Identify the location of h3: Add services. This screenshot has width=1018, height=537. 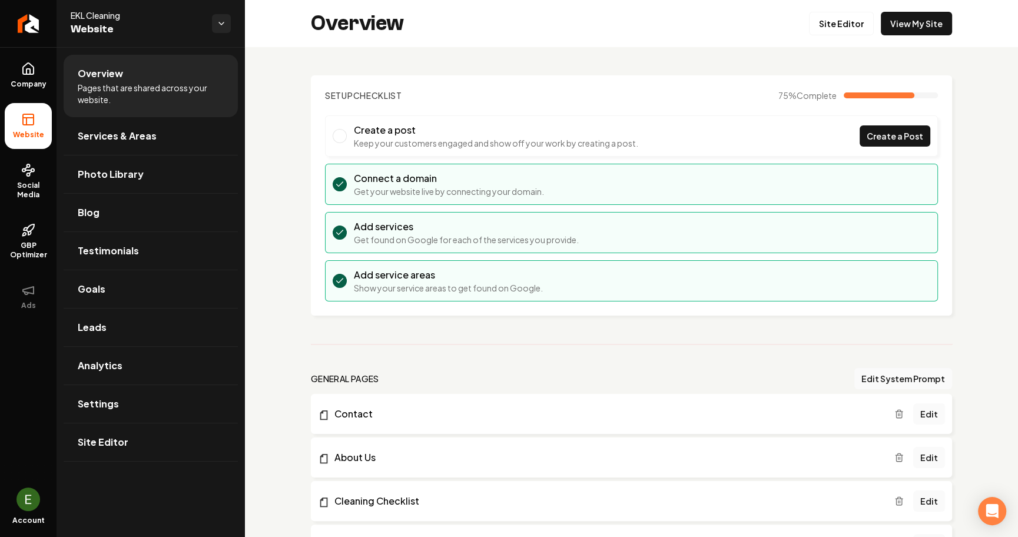
(466, 227).